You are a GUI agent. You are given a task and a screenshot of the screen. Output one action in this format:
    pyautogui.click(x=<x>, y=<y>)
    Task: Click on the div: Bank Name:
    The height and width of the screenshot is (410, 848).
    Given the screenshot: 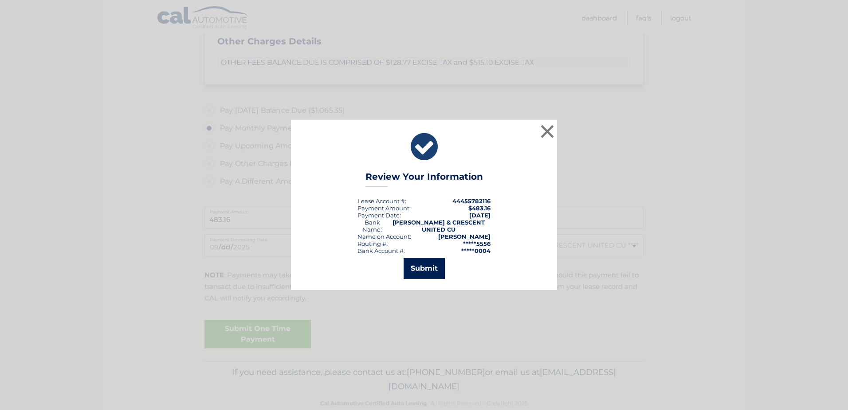 What is the action you would take?
    pyautogui.click(x=372, y=226)
    